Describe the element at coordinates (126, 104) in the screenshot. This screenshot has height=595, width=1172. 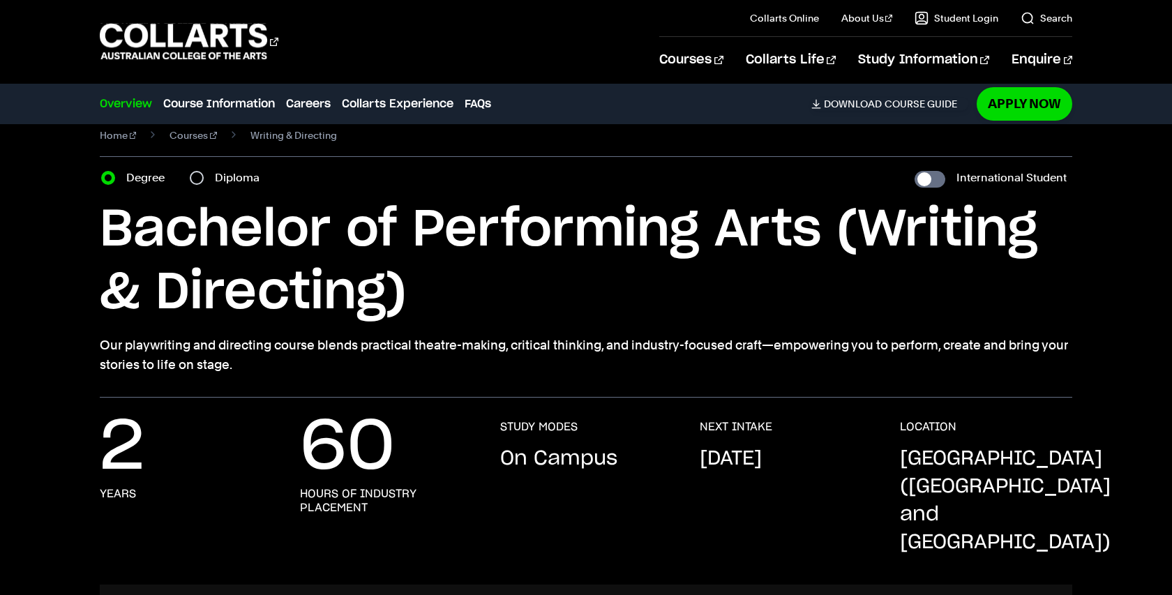
I see `a: Overview` at that location.